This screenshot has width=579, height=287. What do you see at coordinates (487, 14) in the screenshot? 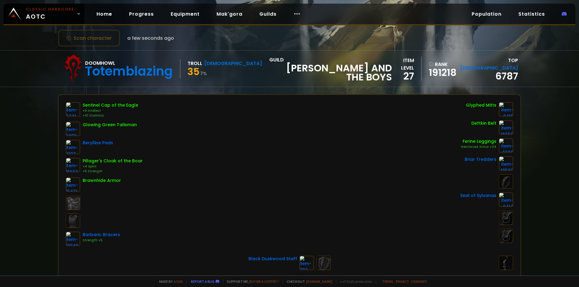
I see `a: Population` at bounding box center [487, 14].